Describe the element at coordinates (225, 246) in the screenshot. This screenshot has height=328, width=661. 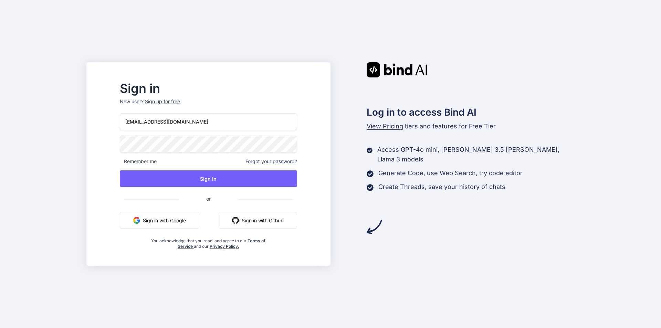
I see `a: Privacy Policy.` at that location.